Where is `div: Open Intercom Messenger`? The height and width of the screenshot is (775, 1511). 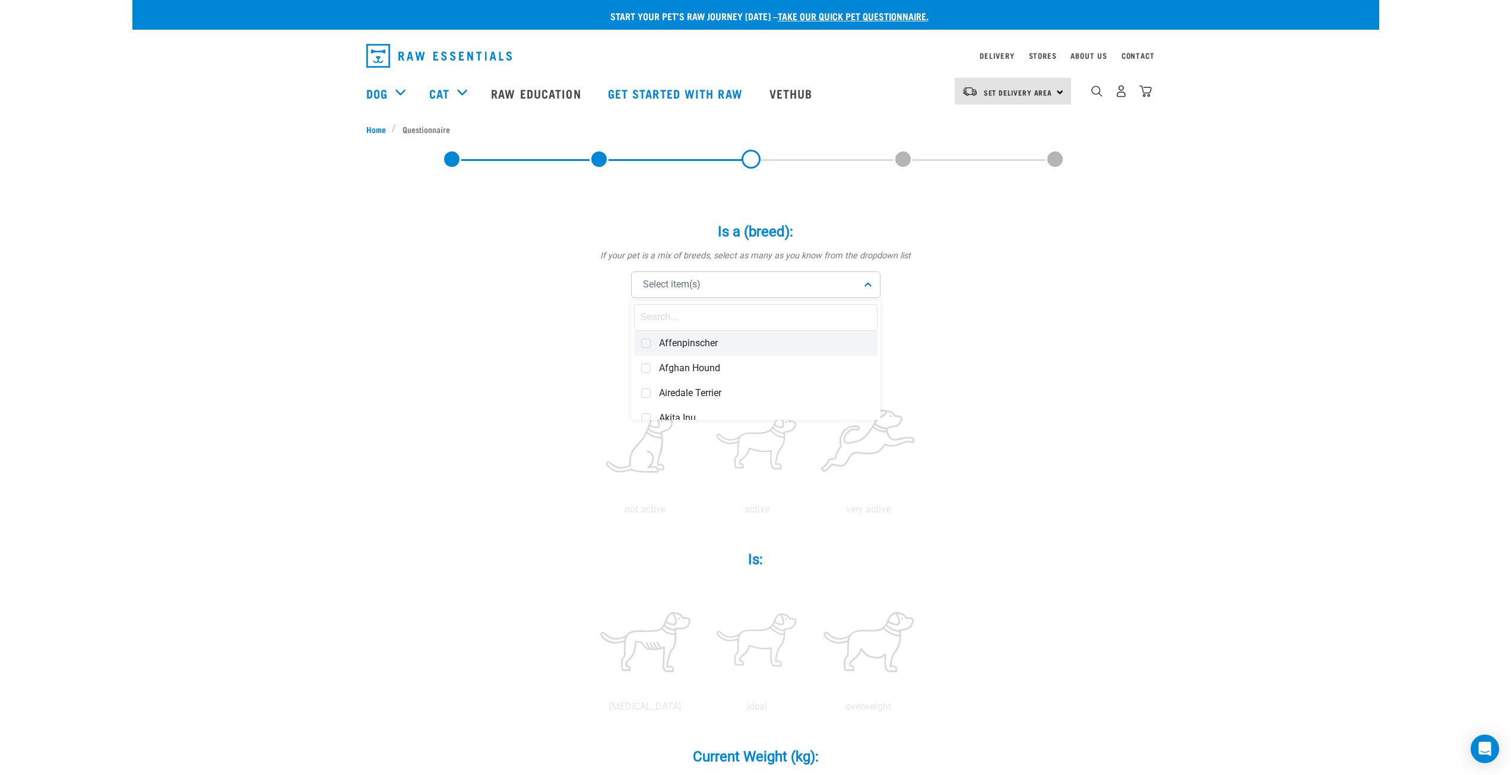 div: Open Intercom Messenger is located at coordinates (1485, 748).